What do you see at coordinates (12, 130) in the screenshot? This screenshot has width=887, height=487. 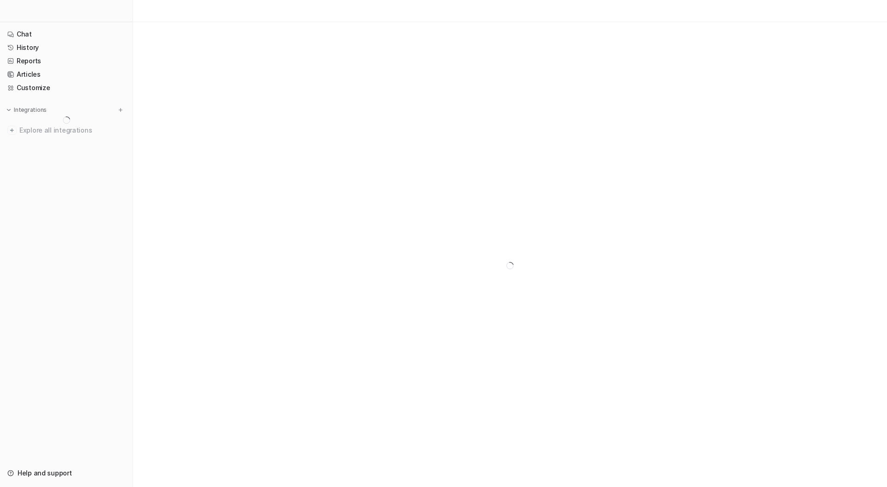 I see `img: explore all integrations` at bounding box center [12, 130].